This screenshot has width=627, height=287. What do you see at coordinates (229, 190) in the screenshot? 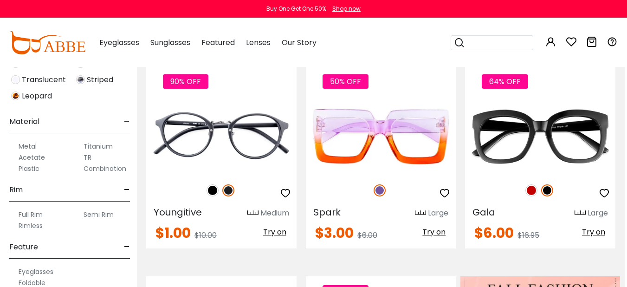
I see `img: Matte Black` at bounding box center [229, 190].